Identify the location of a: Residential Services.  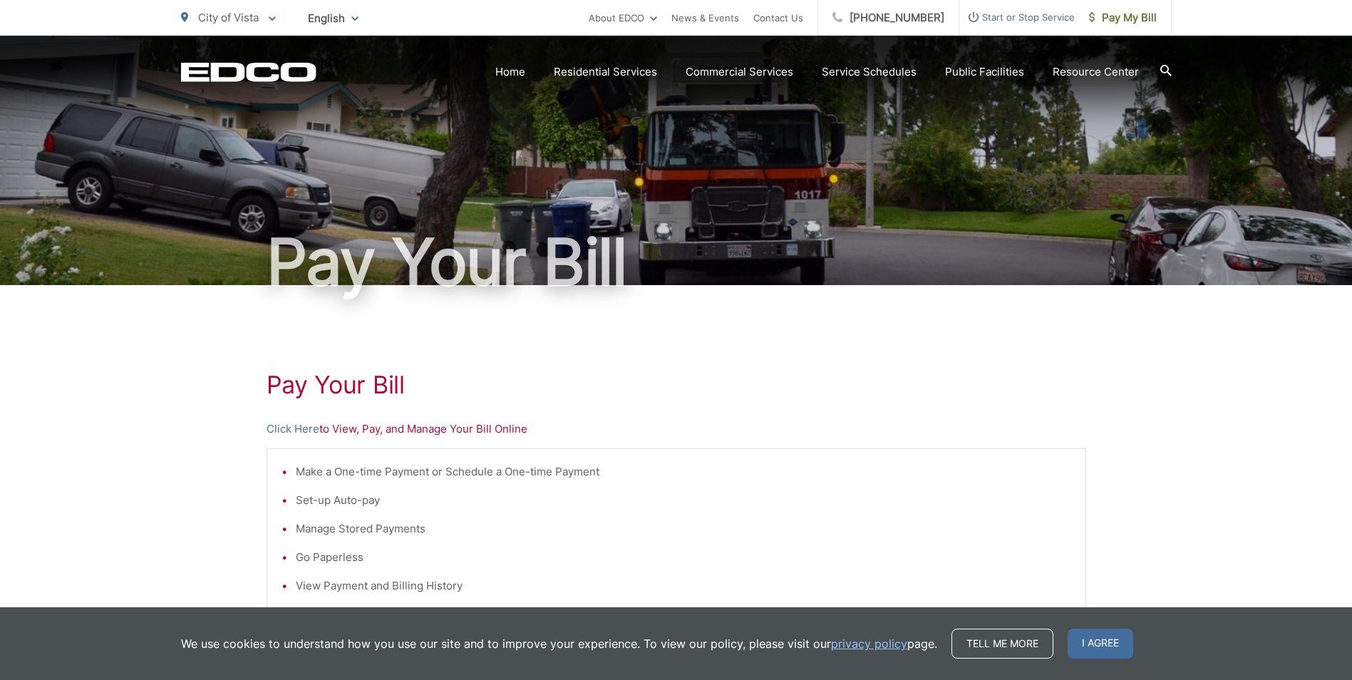
(605, 72).